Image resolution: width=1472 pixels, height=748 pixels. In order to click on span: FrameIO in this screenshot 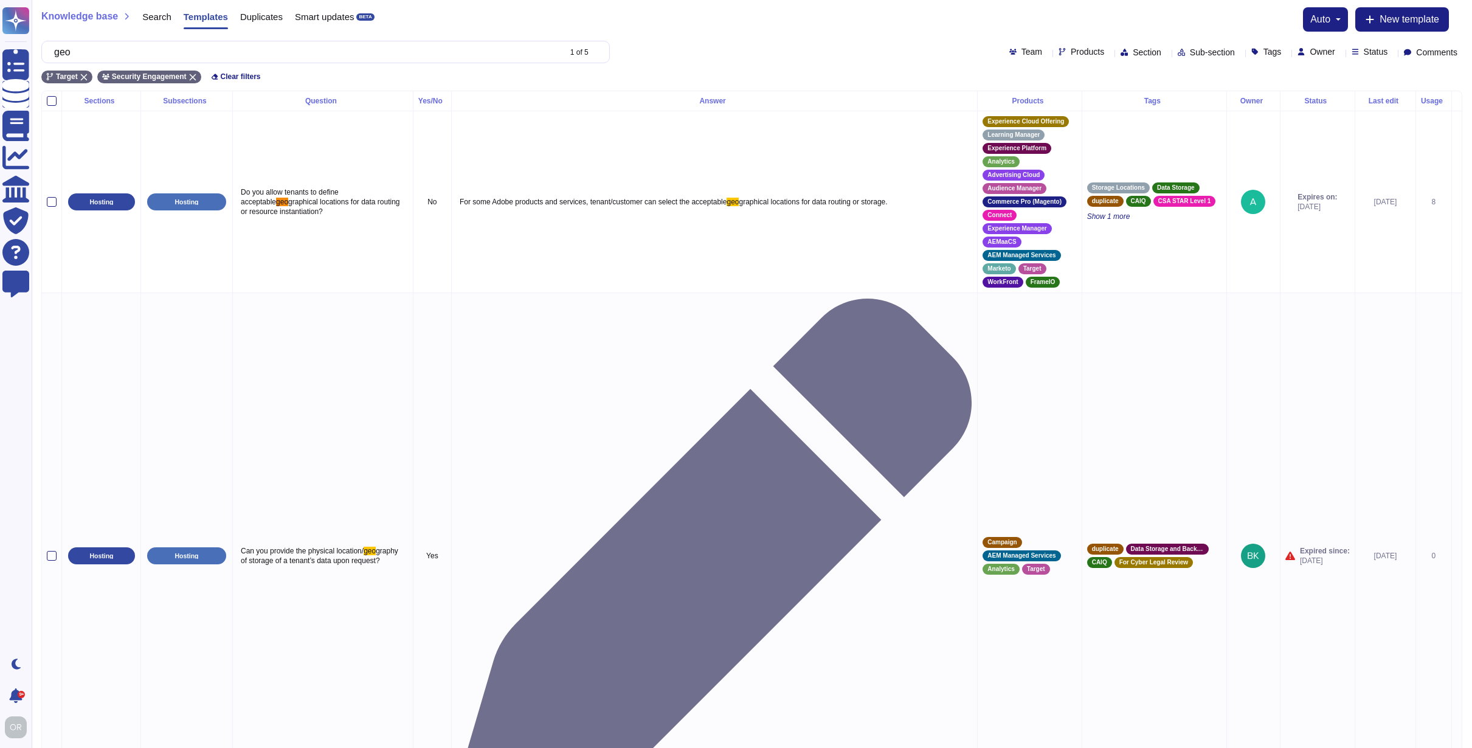, I will do `click(1043, 282)`.